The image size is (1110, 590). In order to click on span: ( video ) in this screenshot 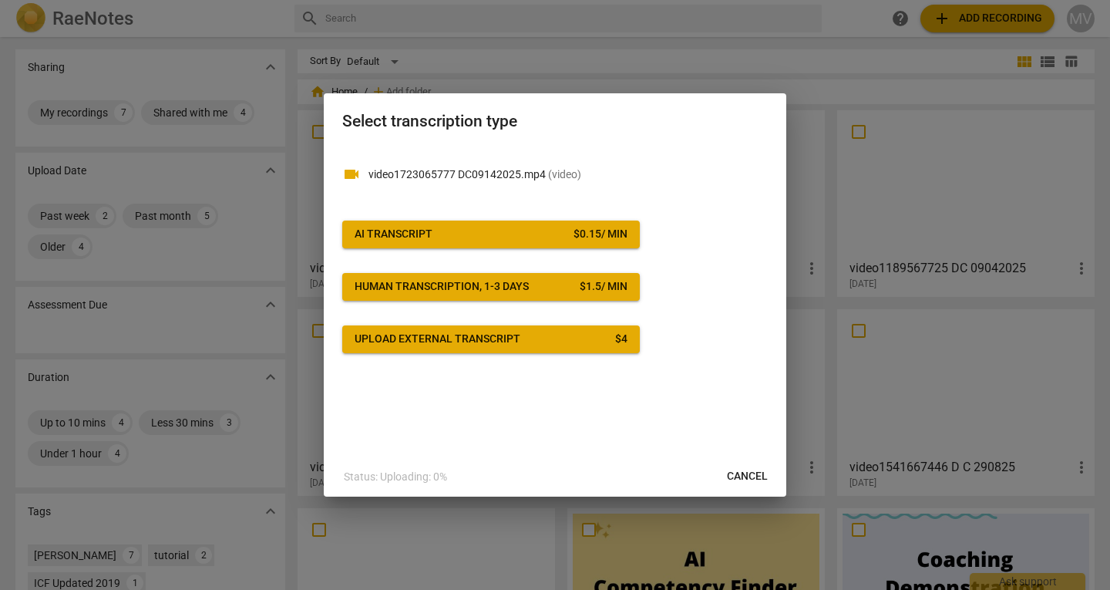, I will do `click(564, 174)`.